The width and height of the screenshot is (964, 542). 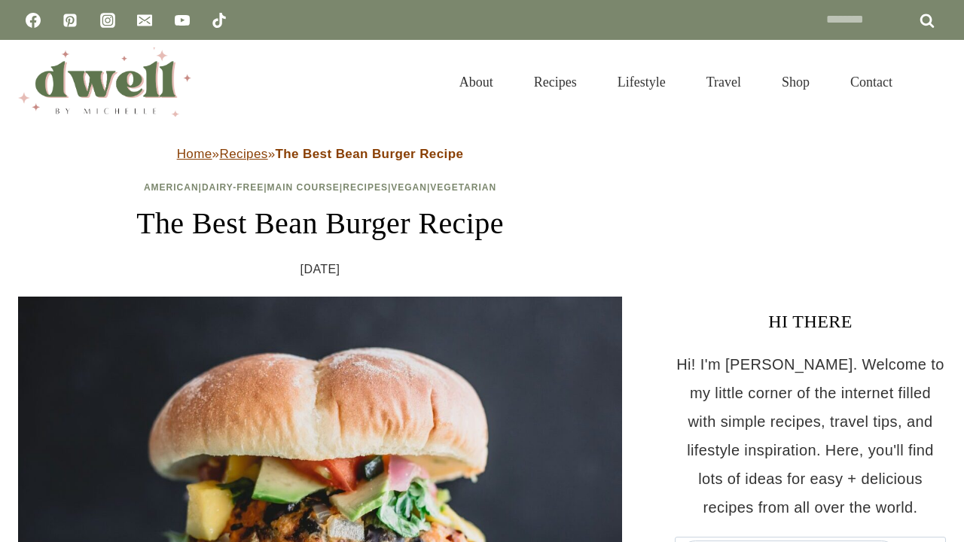 What do you see at coordinates (182, 20) in the screenshot?
I see `a: YouTube` at bounding box center [182, 20].